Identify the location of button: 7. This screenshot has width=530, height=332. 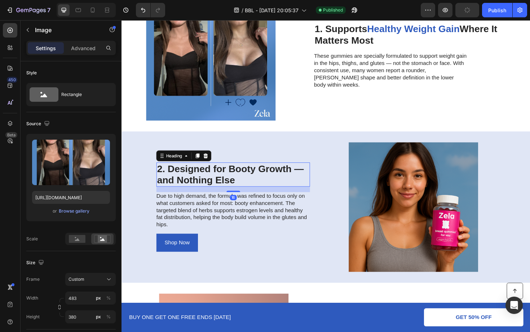
(28, 10).